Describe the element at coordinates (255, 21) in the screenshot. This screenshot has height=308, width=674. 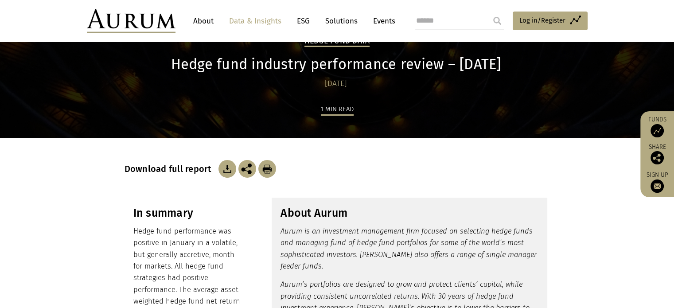
I see `a: Data & Insights` at that location.